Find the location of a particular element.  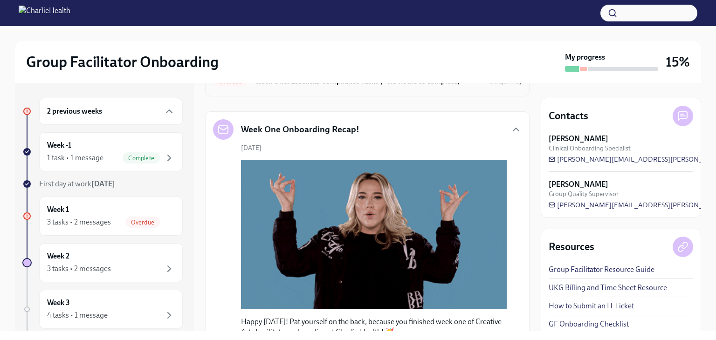

h6: Week 2 is located at coordinates (58, 257).